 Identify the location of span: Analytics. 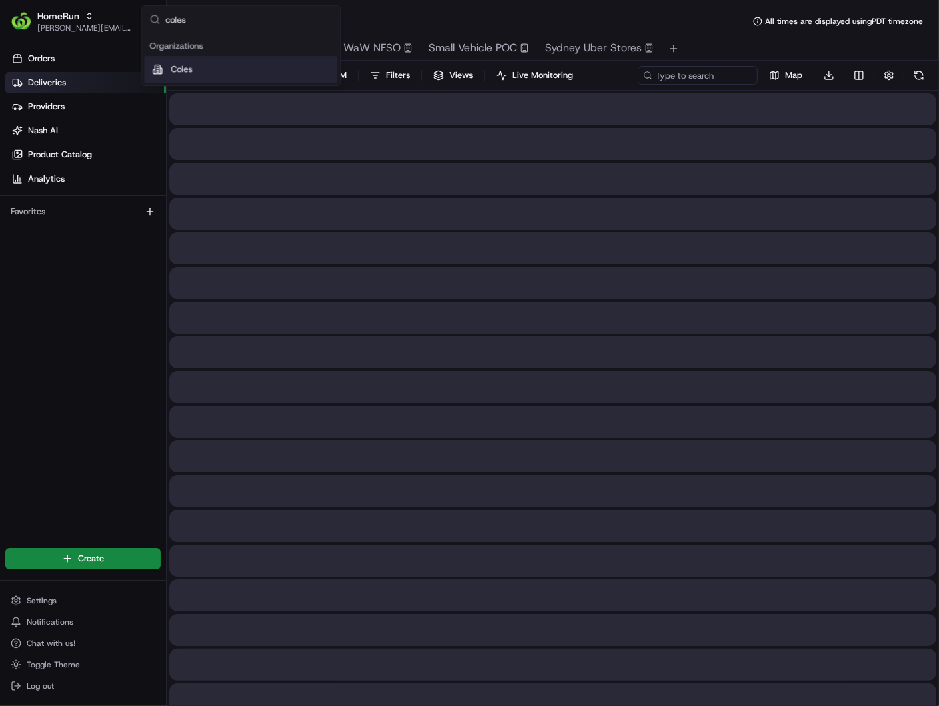
(46, 179).